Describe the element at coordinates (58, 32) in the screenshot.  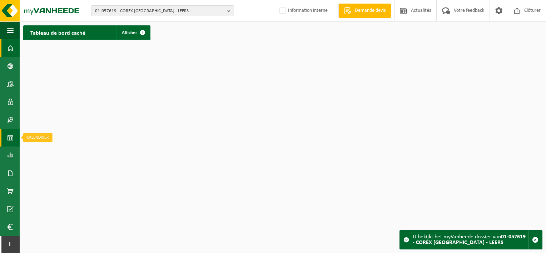
I see `h2: Tableau de bord caché` at that location.